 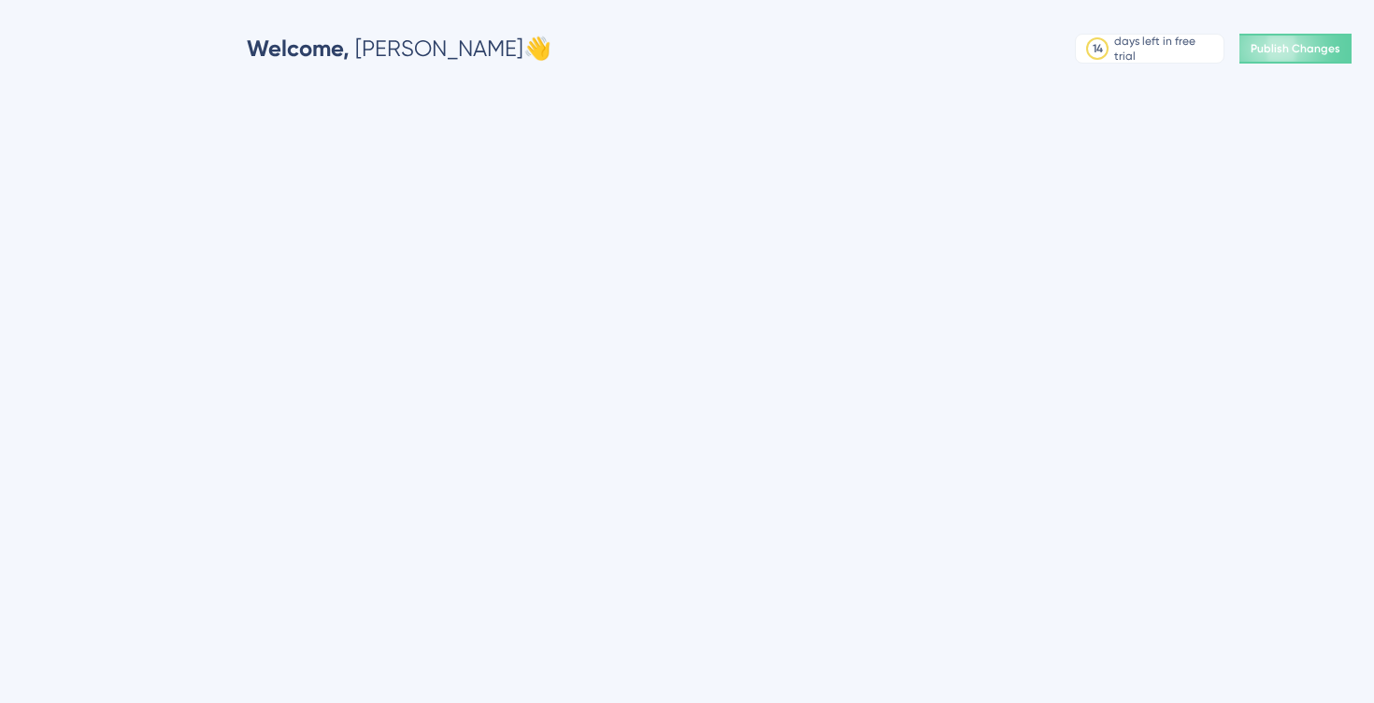 What do you see at coordinates (1296, 49) in the screenshot?
I see `span: Publish Changes` at bounding box center [1296, 49].